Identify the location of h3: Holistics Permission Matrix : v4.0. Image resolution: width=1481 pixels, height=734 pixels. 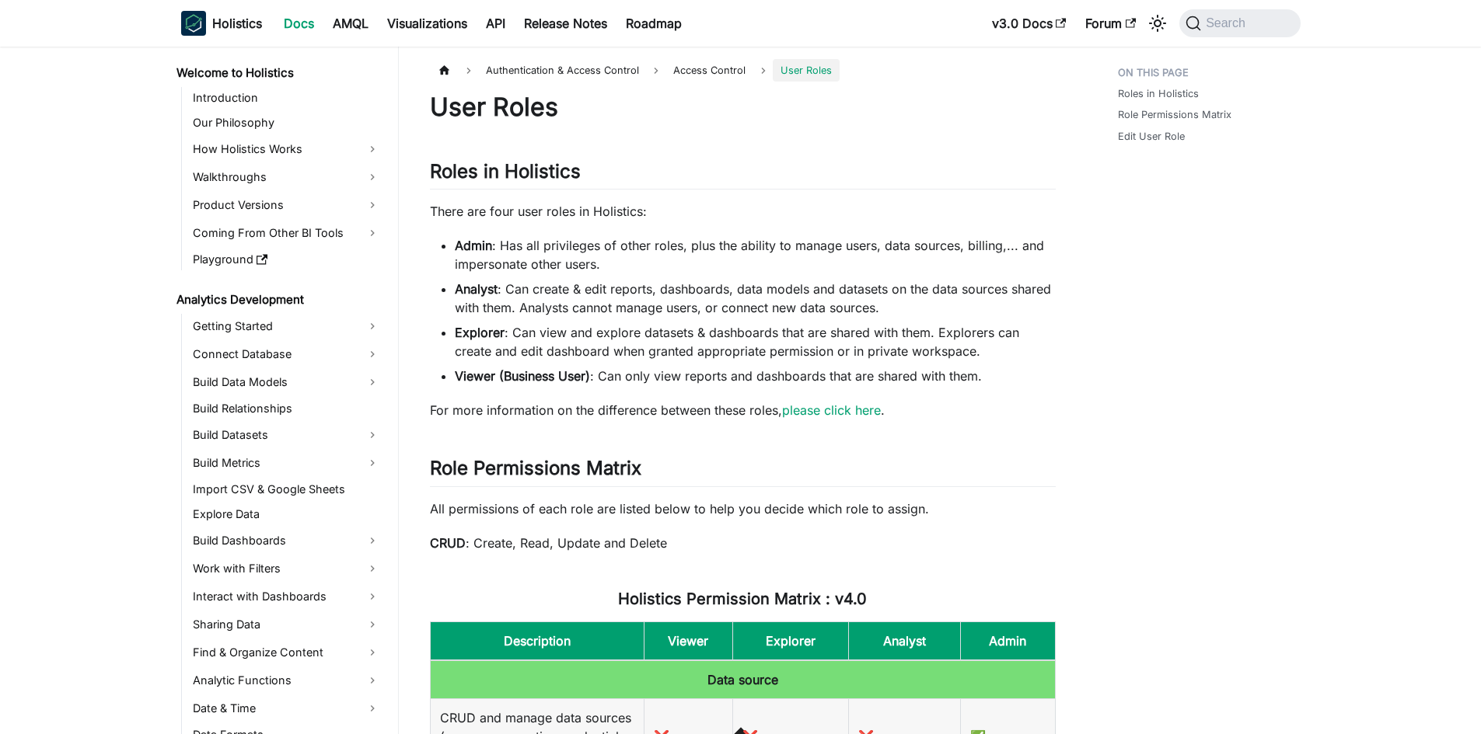
(742, 599).